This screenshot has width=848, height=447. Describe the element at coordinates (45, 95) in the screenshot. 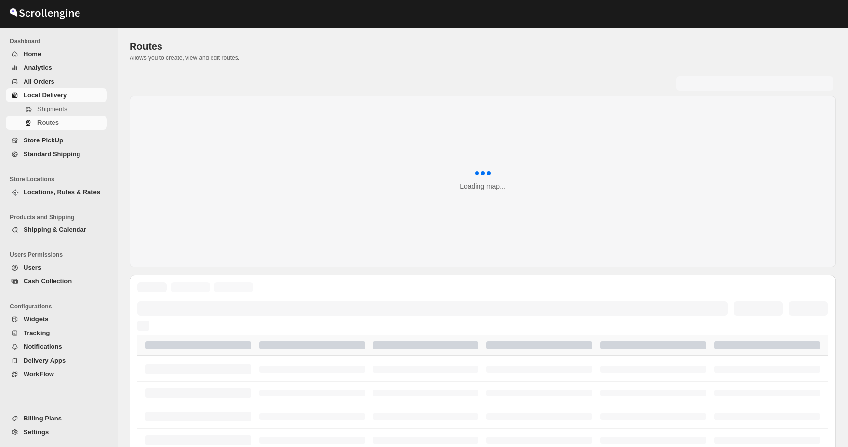

I see `span: Local Delivery` at that location.